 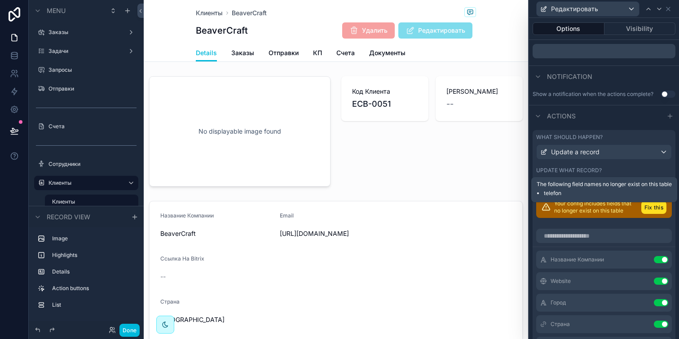 What do you see at coordinates (249, 13) in the screenshot?
I see `span: BeaverCraft` at bounding box center [249, 13].